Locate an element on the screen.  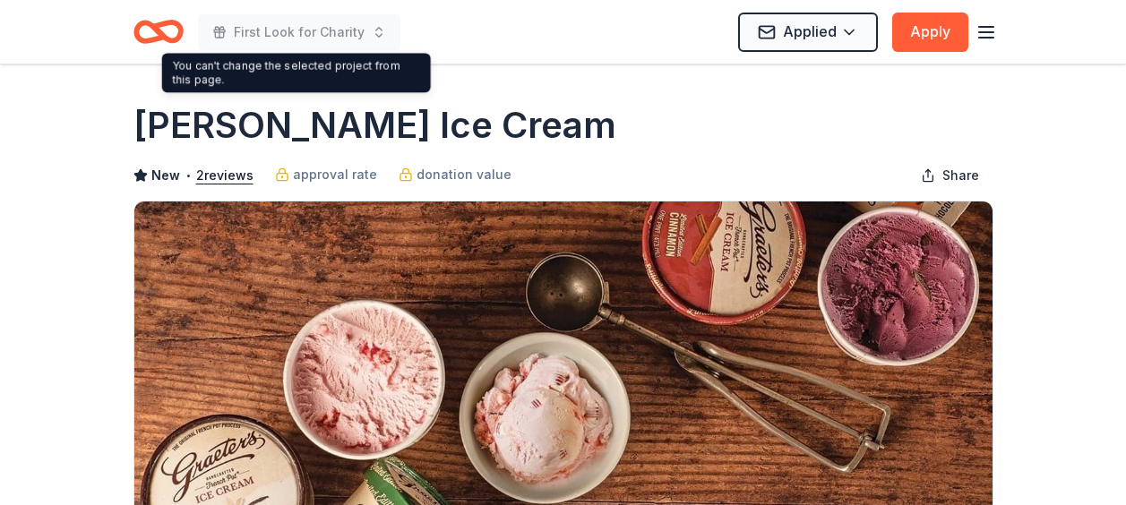
button: Share is located at coordinates (950, 176).